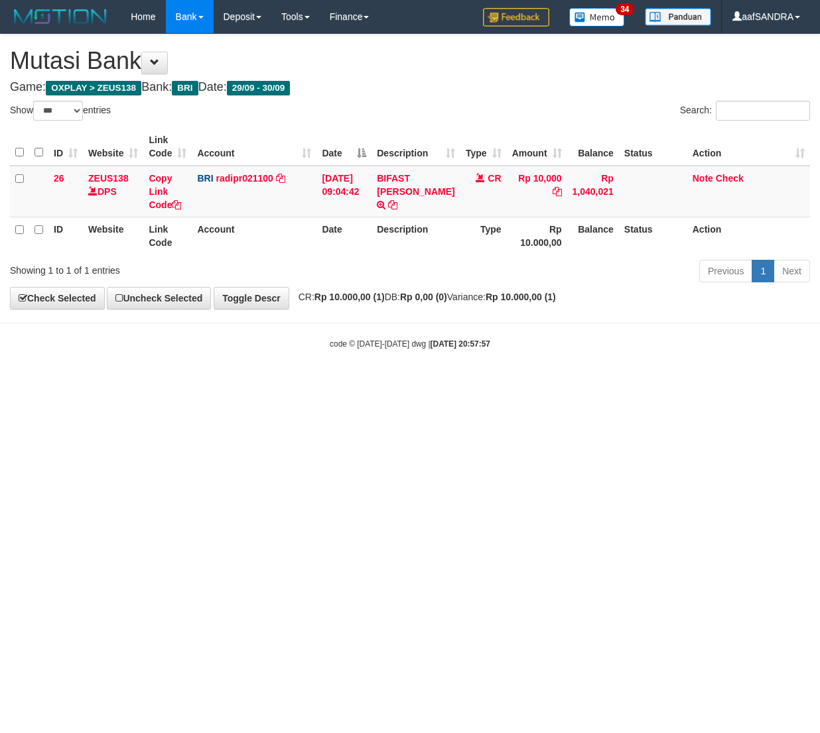 The height and width of the screenshot is (733, 820). Describe the element at coordinates (113, 192) in the screenshot. I see `td: DPS` at that location.